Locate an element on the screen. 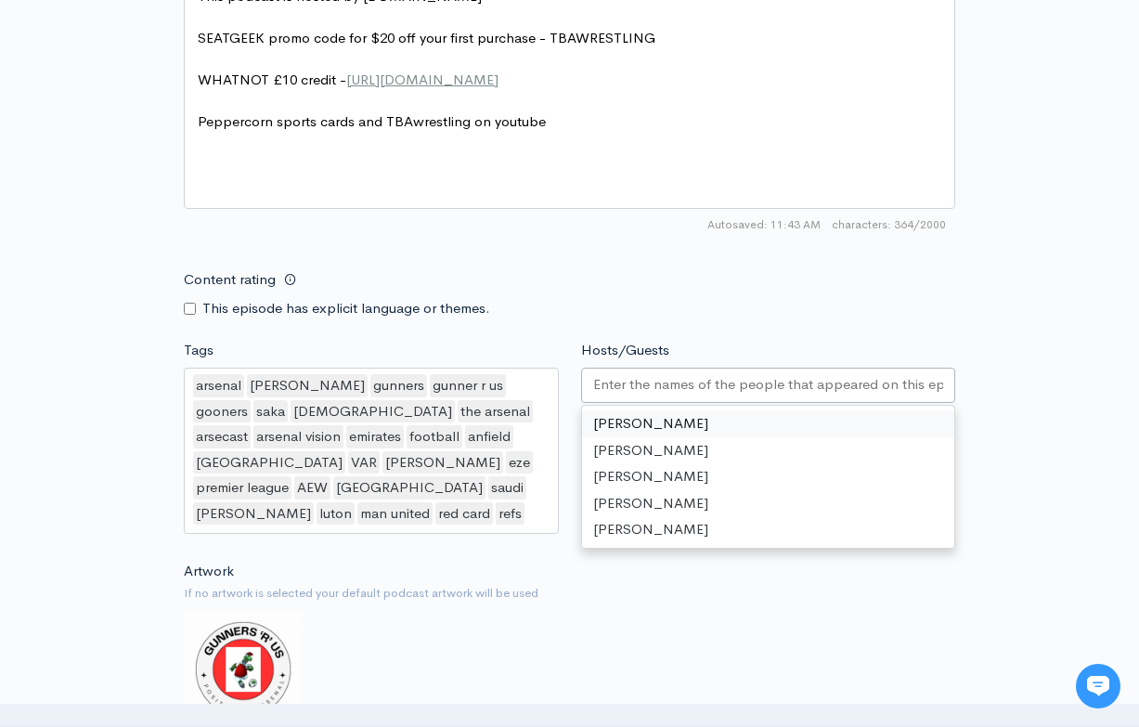 This screenshot has height=727, width=1139. div: saudi is located at coordinates (507, 487).